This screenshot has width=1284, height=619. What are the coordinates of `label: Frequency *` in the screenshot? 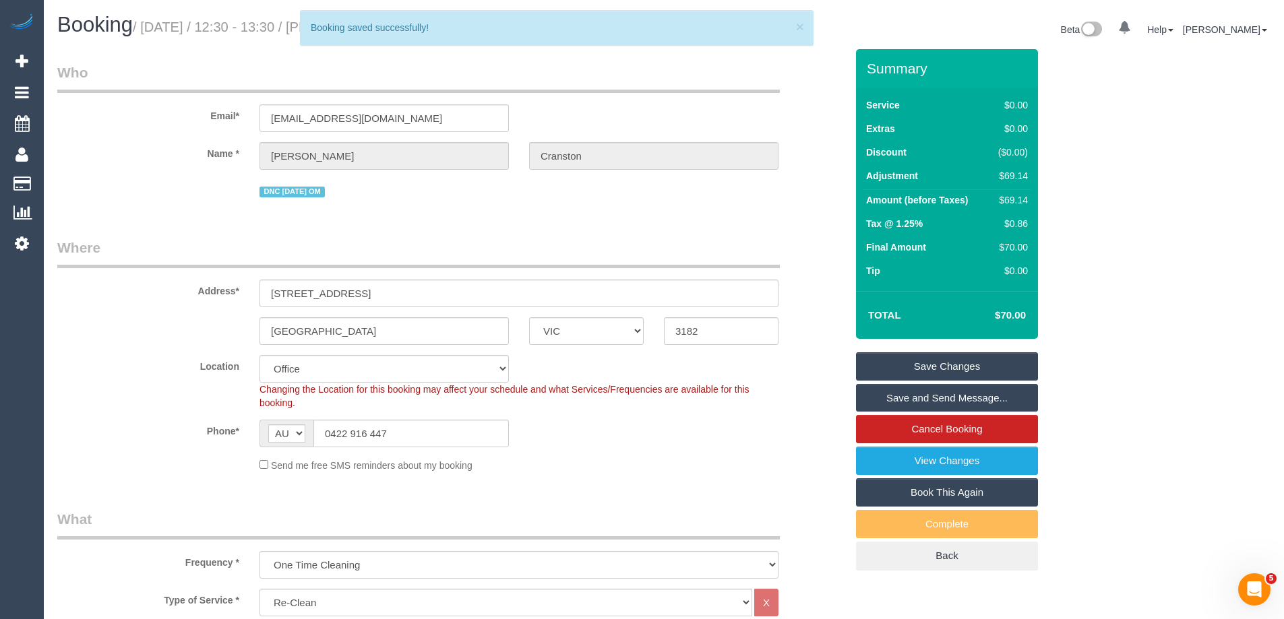 It's located at (148, 560).